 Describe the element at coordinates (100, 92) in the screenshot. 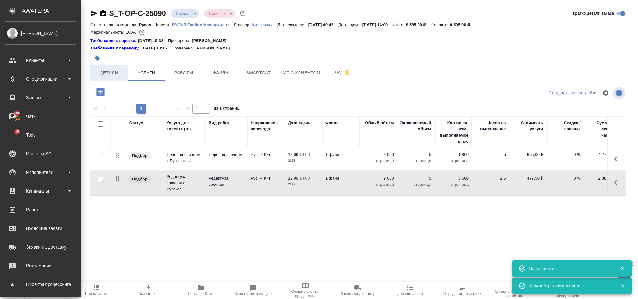

I see `button: Добавить услугу` at that location.